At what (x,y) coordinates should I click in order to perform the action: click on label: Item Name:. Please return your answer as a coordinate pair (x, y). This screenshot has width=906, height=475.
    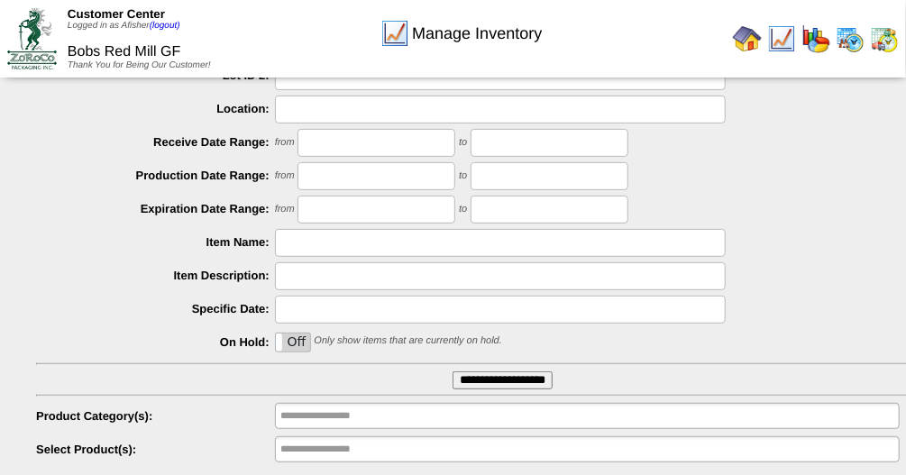
    Looking at the image, I should click on (155, 242).